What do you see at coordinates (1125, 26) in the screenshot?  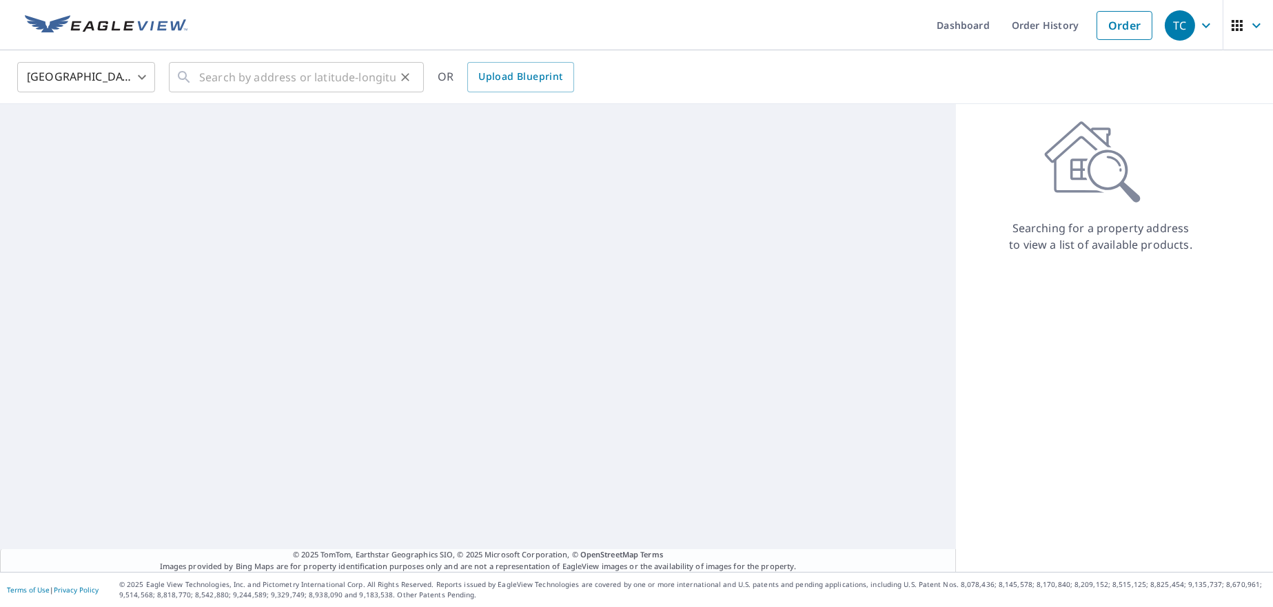 I see `a: Order` at bounding box center [1125, 26].